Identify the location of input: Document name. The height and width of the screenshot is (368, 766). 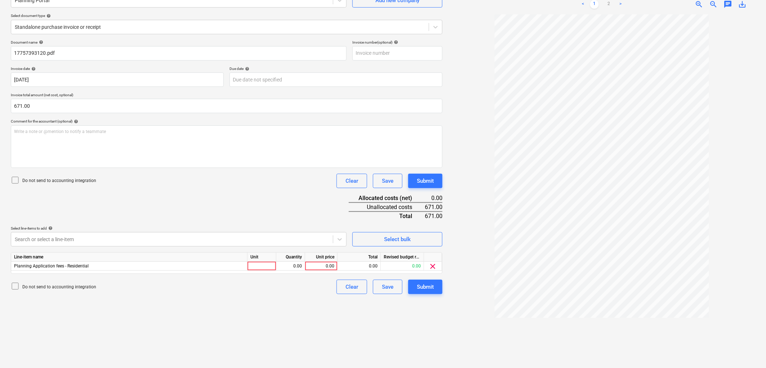
(179, 53).